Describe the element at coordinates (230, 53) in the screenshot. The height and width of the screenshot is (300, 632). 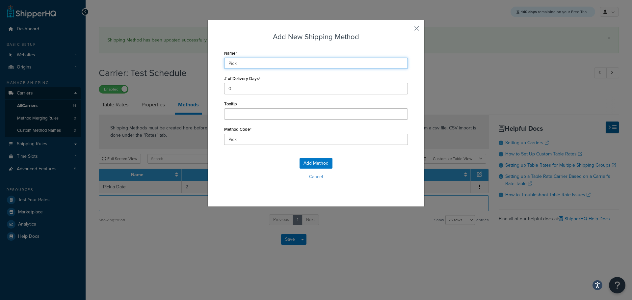
I see `label: Name` at that location.